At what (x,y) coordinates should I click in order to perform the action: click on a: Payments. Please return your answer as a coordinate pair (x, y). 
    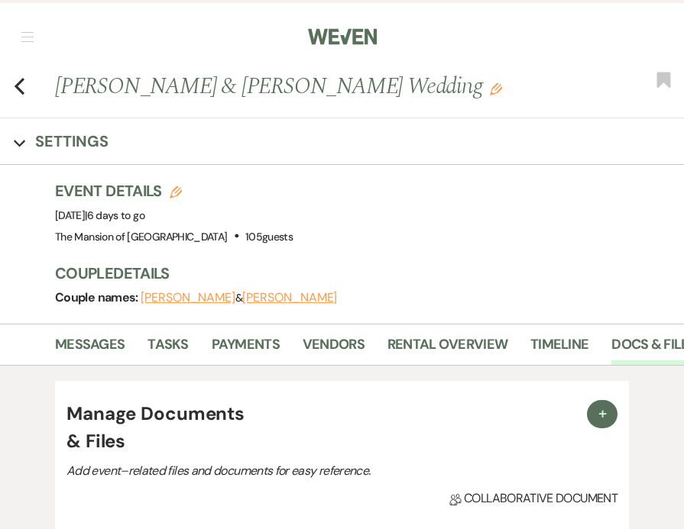
    Looking at the image, I should click on (245, 349).